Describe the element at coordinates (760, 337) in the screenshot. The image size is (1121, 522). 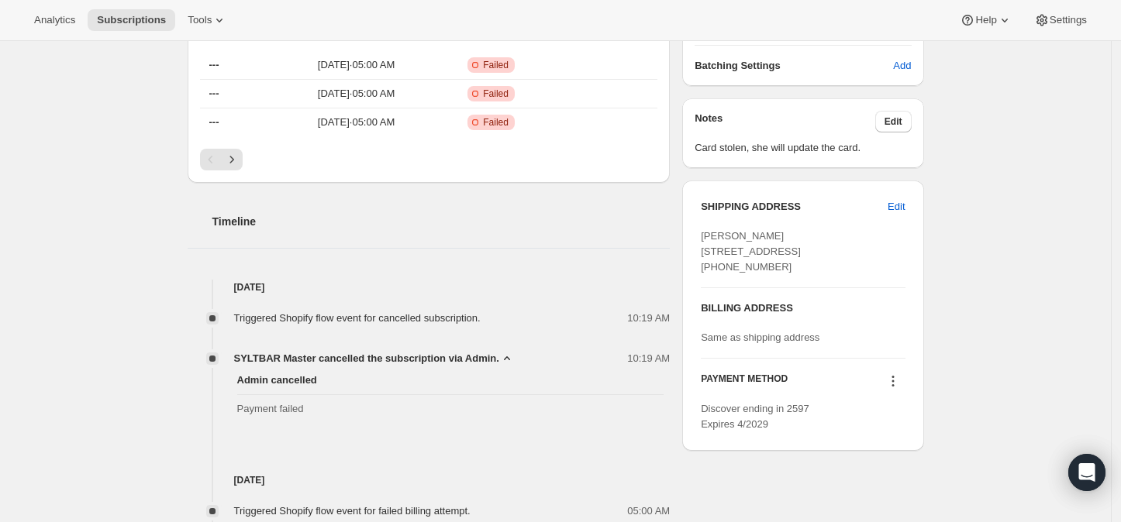
I see `span: Same as shipping address` at that location.